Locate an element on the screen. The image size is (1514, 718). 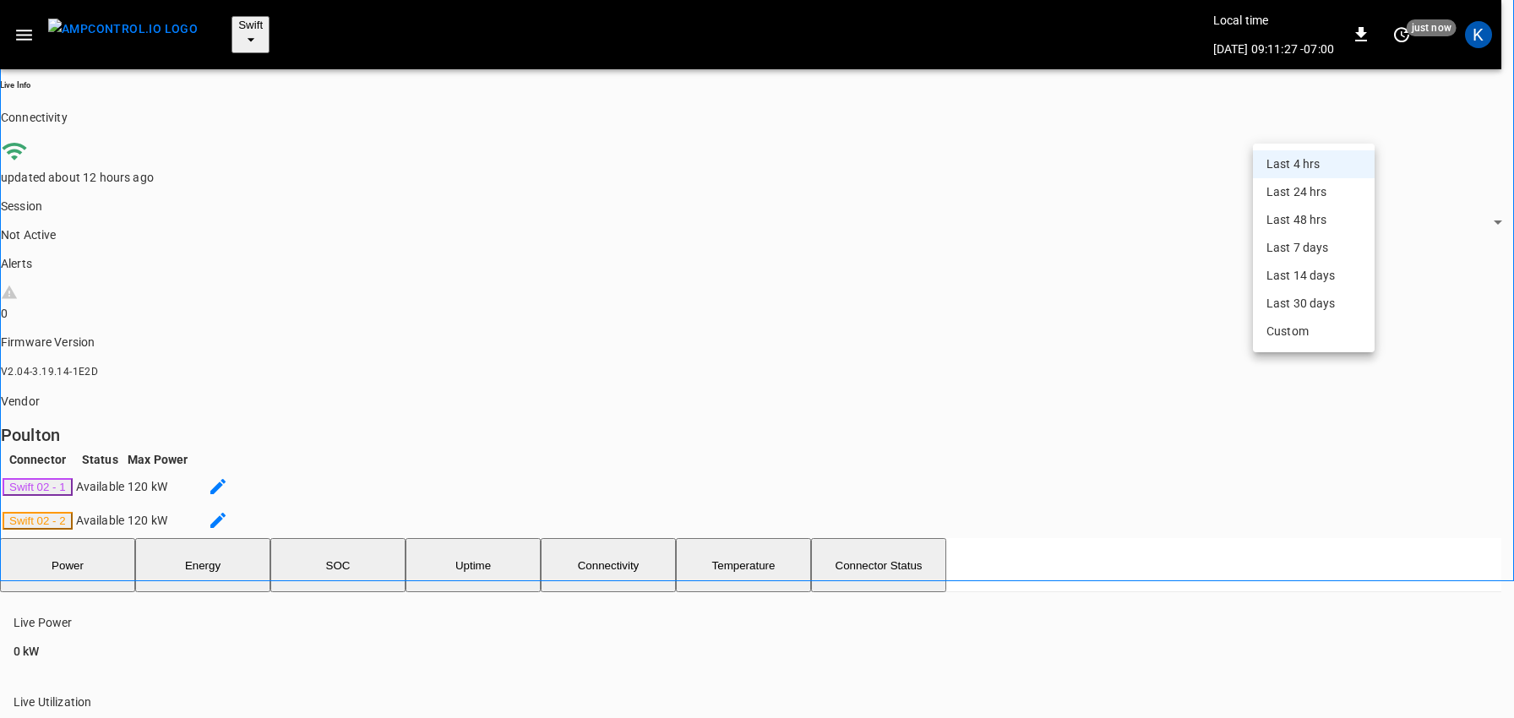
li: Custom is located at coordinates (1314, 331).